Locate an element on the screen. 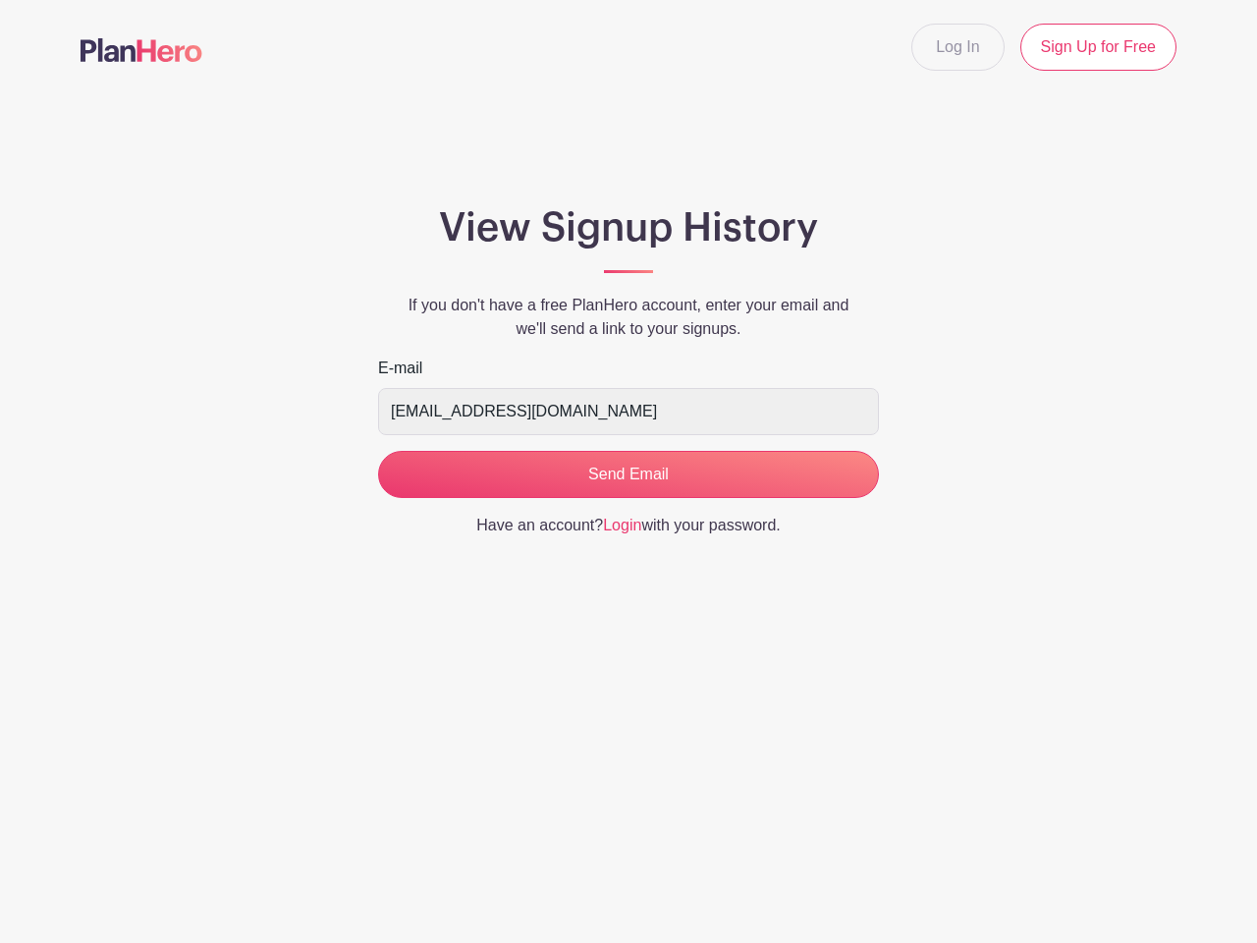 This screenshot has width=1257, height=943. input: Send Email is located at coordinates (628, 474).